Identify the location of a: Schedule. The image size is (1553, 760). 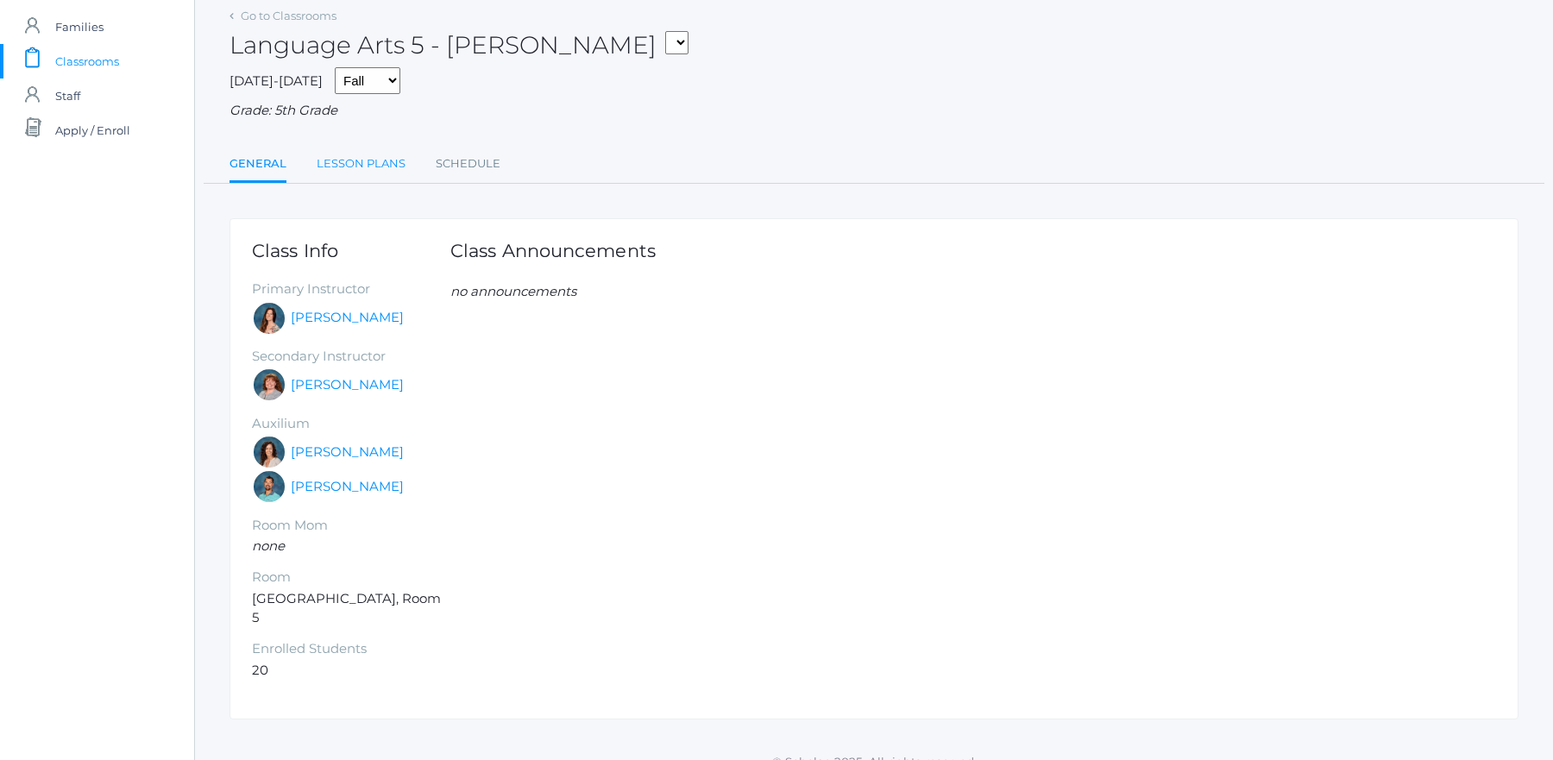
(468, 164).